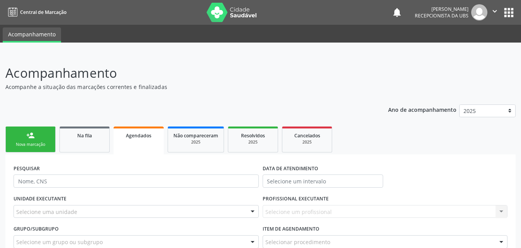  I want to click on span: Central de Marcação, so click(43, 12).